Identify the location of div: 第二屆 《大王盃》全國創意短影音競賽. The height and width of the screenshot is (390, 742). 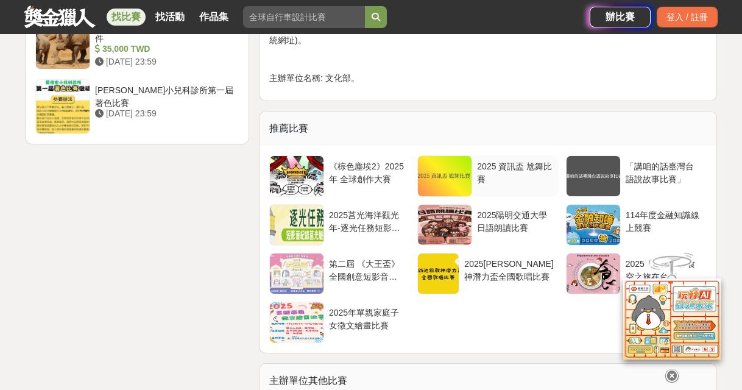
(367, 269).